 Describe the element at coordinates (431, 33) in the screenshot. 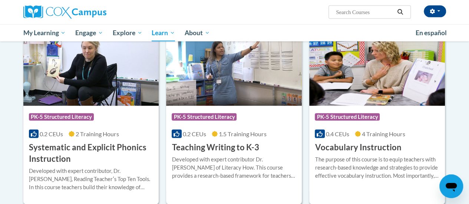

I see `span: En español` at that location.